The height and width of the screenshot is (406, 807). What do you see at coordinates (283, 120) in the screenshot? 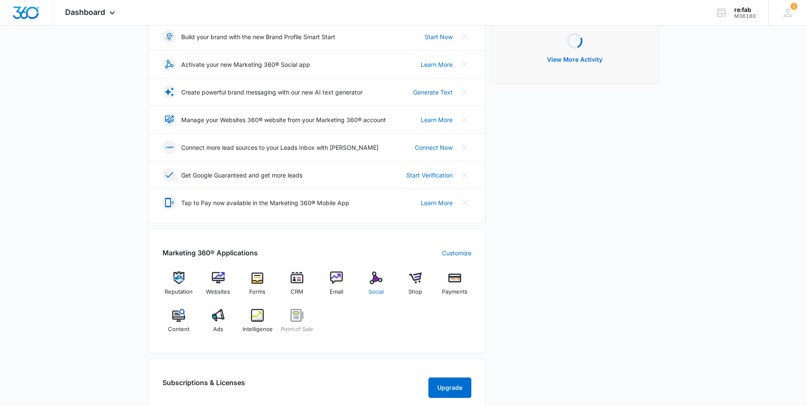
I see `p: Manage your Websites 360® website from your Marketing 360® account` at bounding box center [283, 120].